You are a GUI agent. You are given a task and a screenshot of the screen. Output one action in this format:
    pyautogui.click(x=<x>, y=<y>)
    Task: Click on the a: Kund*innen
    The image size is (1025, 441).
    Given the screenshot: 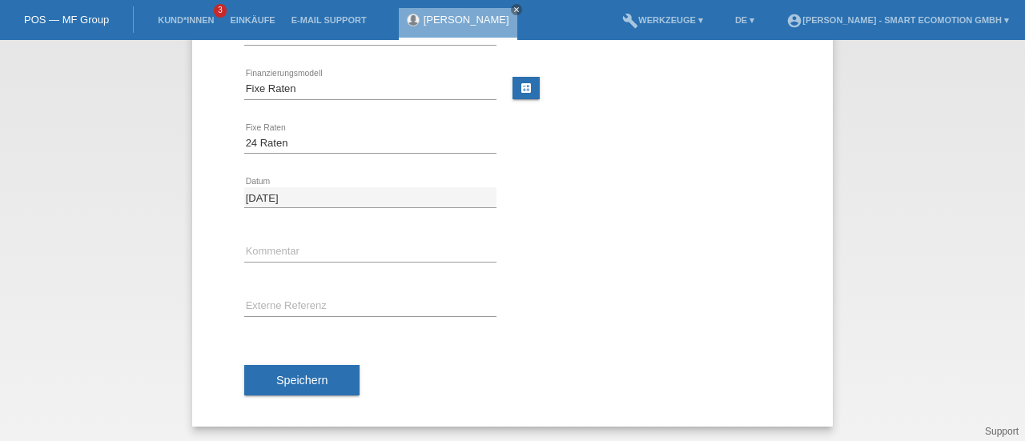 What is the action you would take?
    pyautogui.click(x=186, y=20)
    